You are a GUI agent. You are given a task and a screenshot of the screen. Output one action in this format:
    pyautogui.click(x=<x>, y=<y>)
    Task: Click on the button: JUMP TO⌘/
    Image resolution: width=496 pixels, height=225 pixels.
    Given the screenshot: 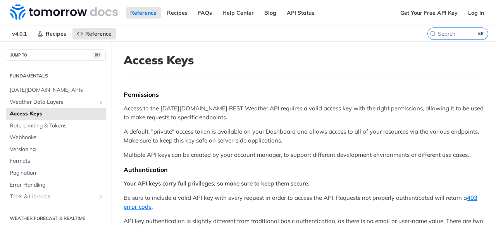 What is the action you would take?
    pyautogui.click(x=56, y=55)
    